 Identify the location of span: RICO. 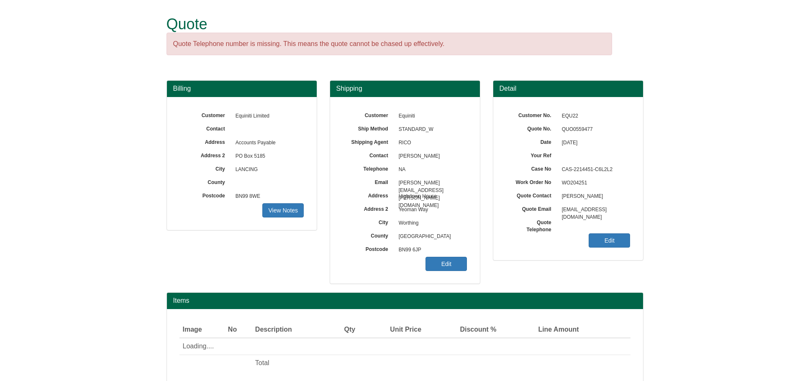
(431, 143).